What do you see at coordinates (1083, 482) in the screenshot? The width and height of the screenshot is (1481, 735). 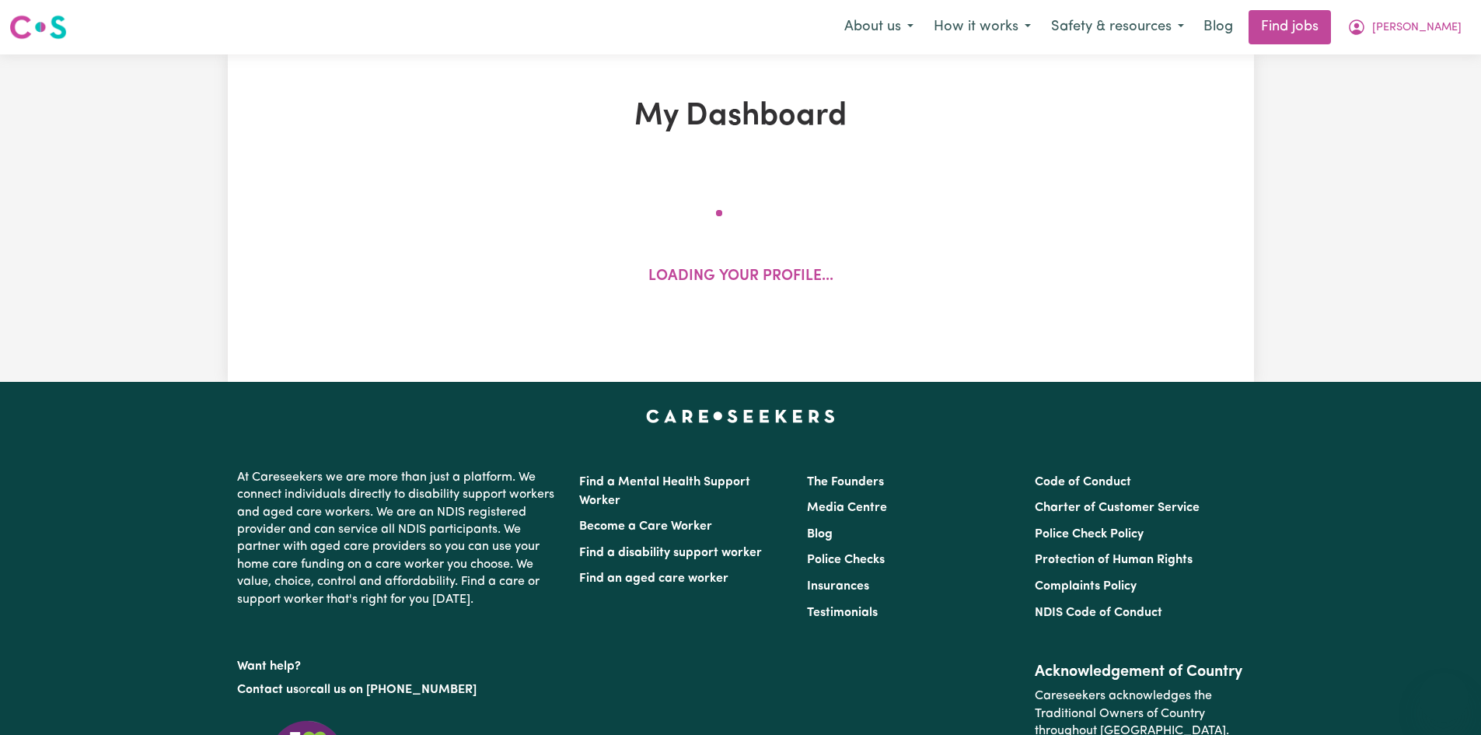 I see `a: Code of Conduct` at bounding box center [1083, 482].